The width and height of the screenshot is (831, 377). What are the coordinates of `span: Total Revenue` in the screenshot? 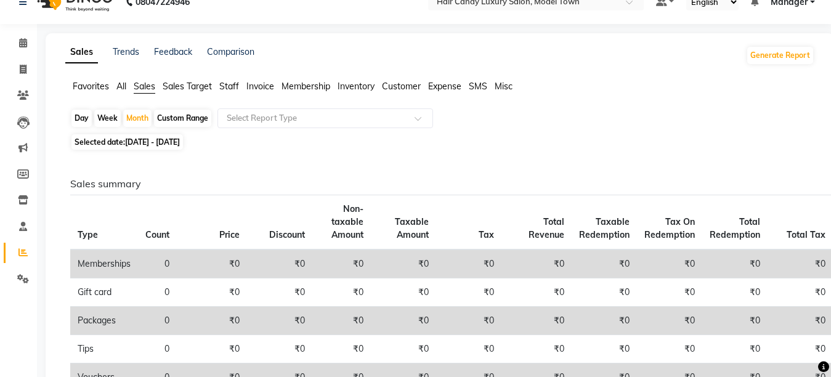 It's located at (547, 228).